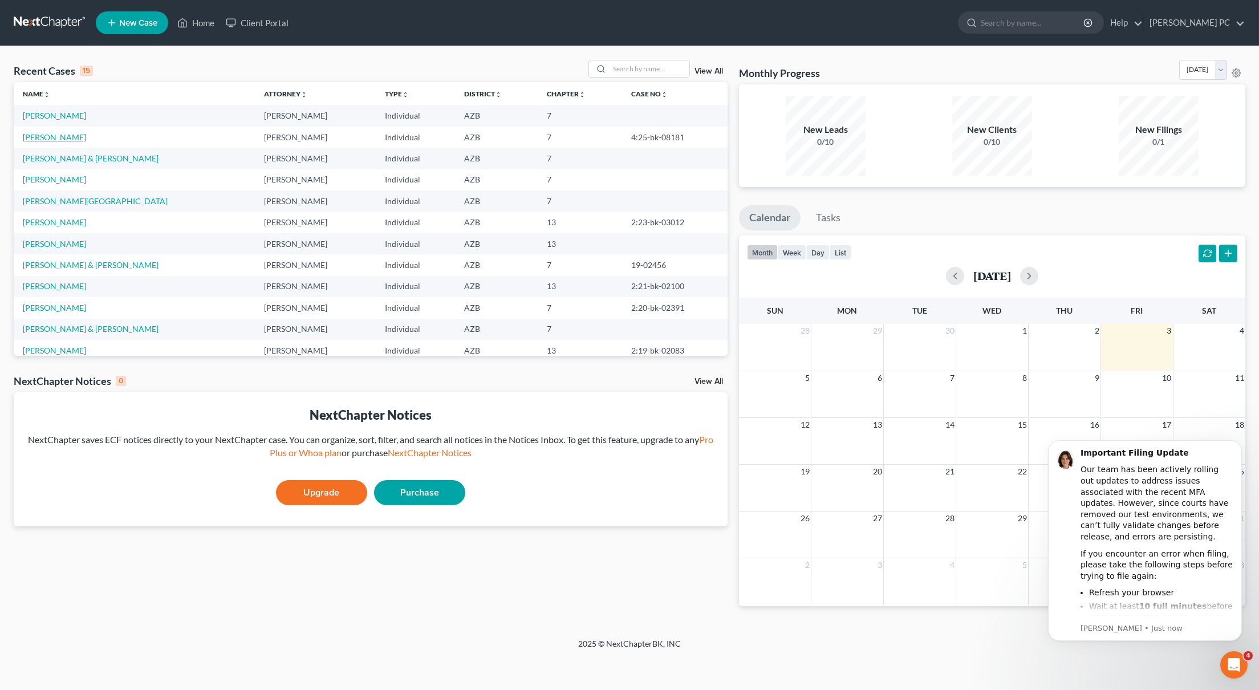  What do you see at coordinates (877, 518) in the screenshot?
I see `span: 27` at bounding box center [877, 518].